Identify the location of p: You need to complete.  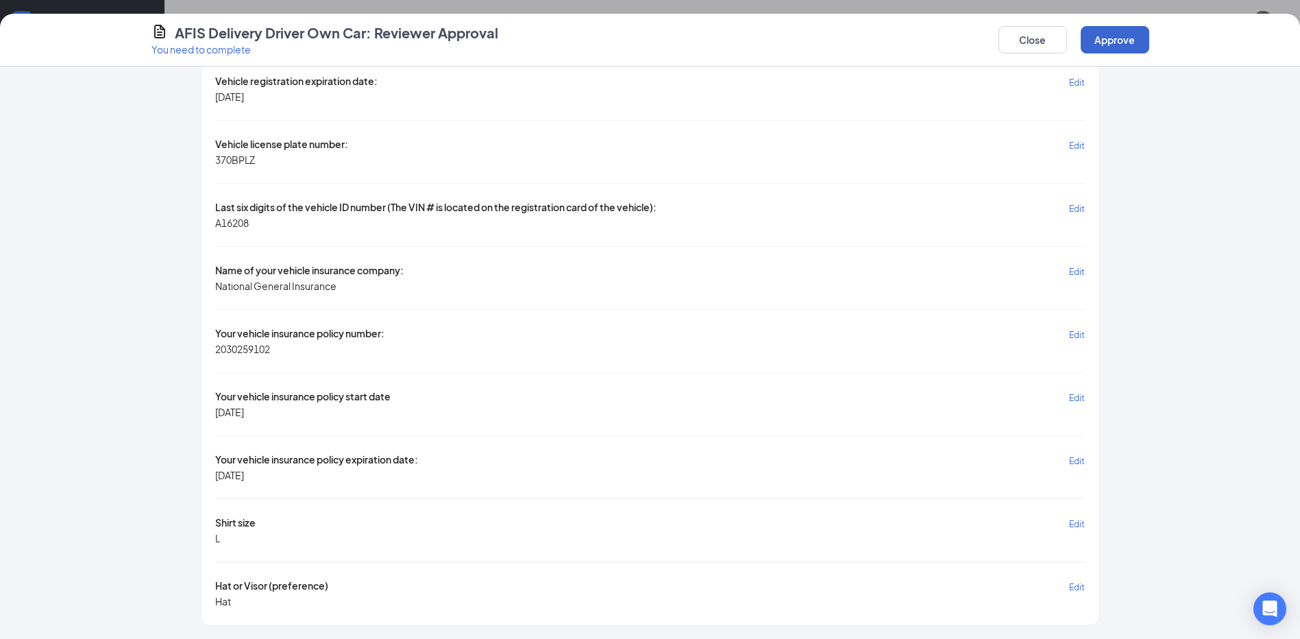
(325, 49).